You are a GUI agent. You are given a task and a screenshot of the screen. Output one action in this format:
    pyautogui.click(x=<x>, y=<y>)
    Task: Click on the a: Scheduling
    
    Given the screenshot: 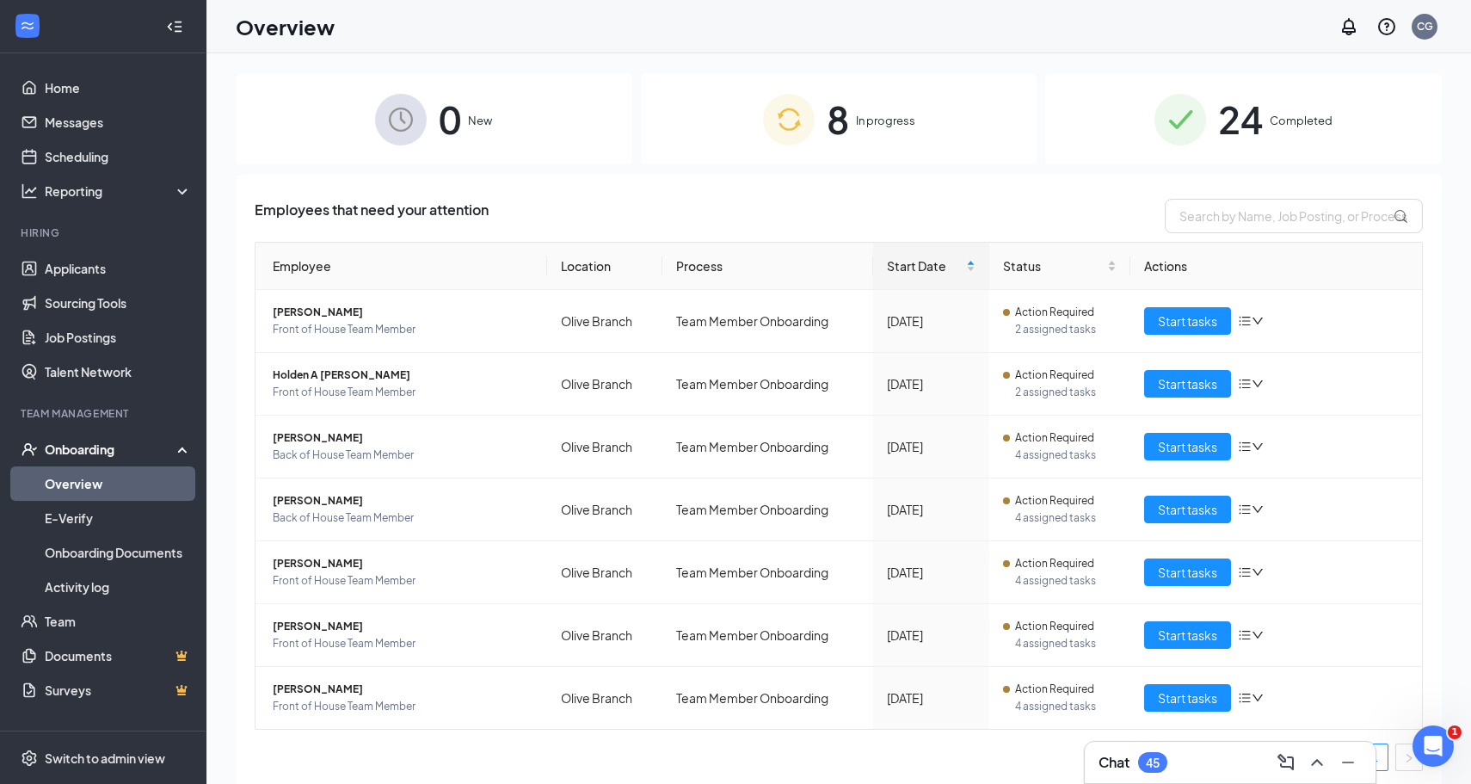 What is the action you would take?
    pyautogui.click(x=118, y=157)
    